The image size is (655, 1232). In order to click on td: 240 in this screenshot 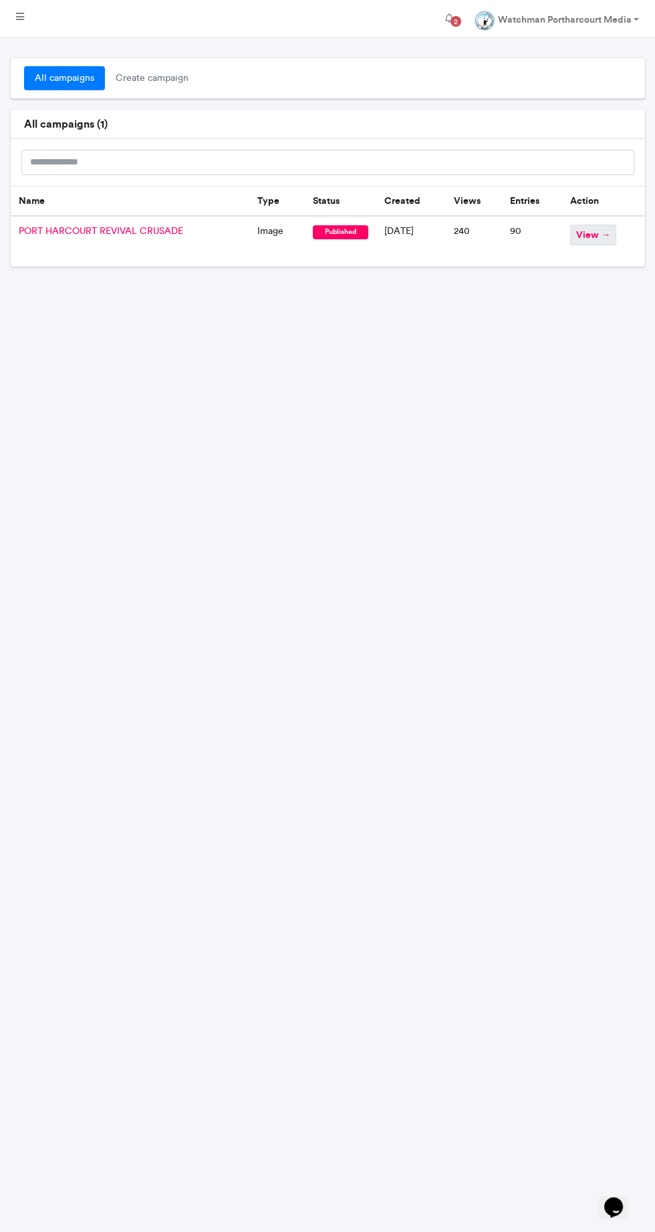, I will do `click(474, 241)`.